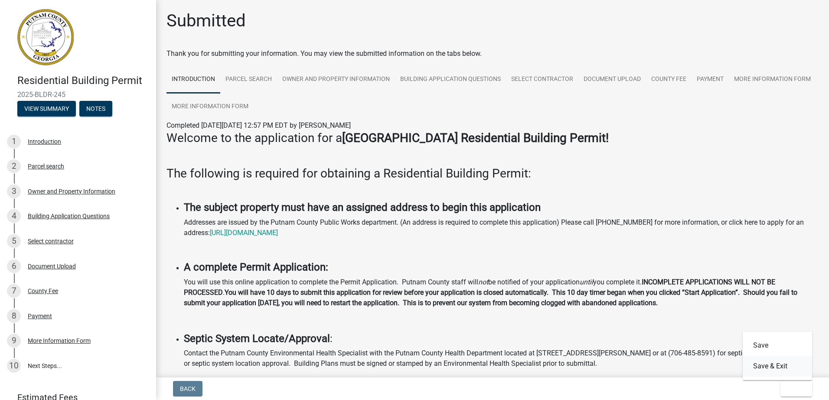 This screenshot has width=829, height=400. What do you see at coordinates (52, 266) in the screenshot?
I see `div: Document Upload` at bounding box center [52, 266].